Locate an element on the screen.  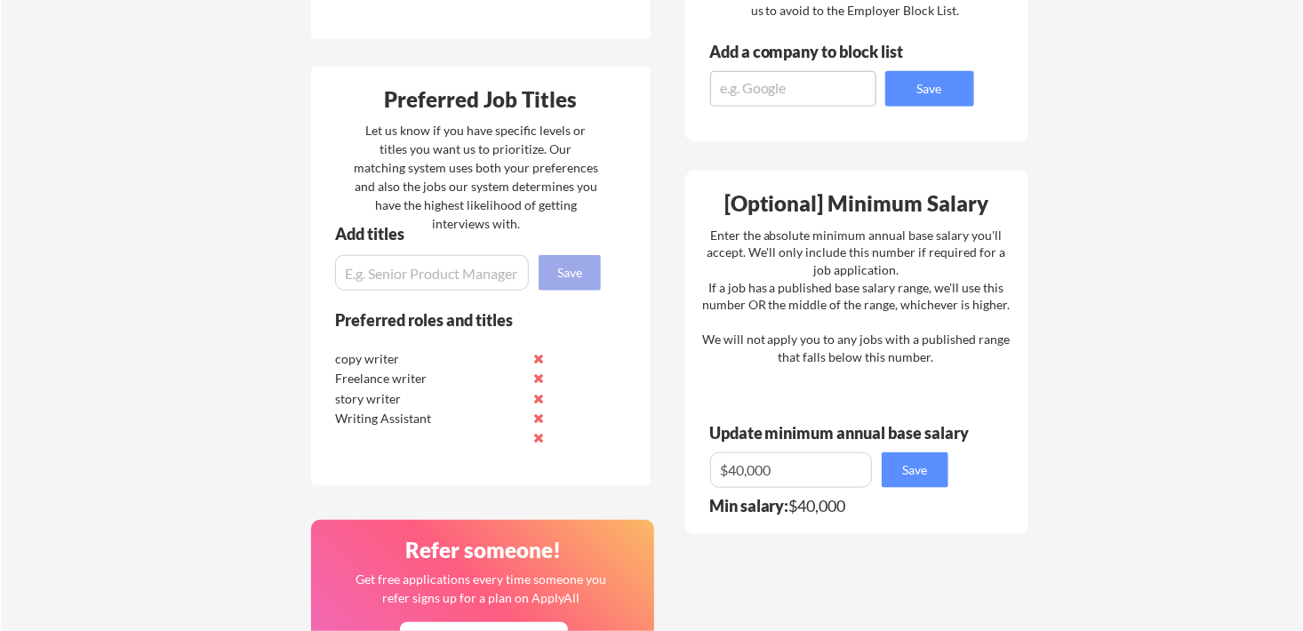
div: Refer someone! is located at coordinates (483, 550).